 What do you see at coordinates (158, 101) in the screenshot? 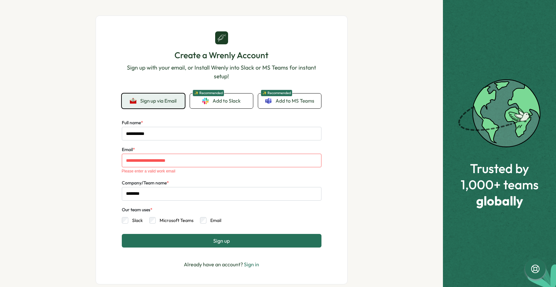
I see `span: Sign up via Email` at bounding box center [158, 101].